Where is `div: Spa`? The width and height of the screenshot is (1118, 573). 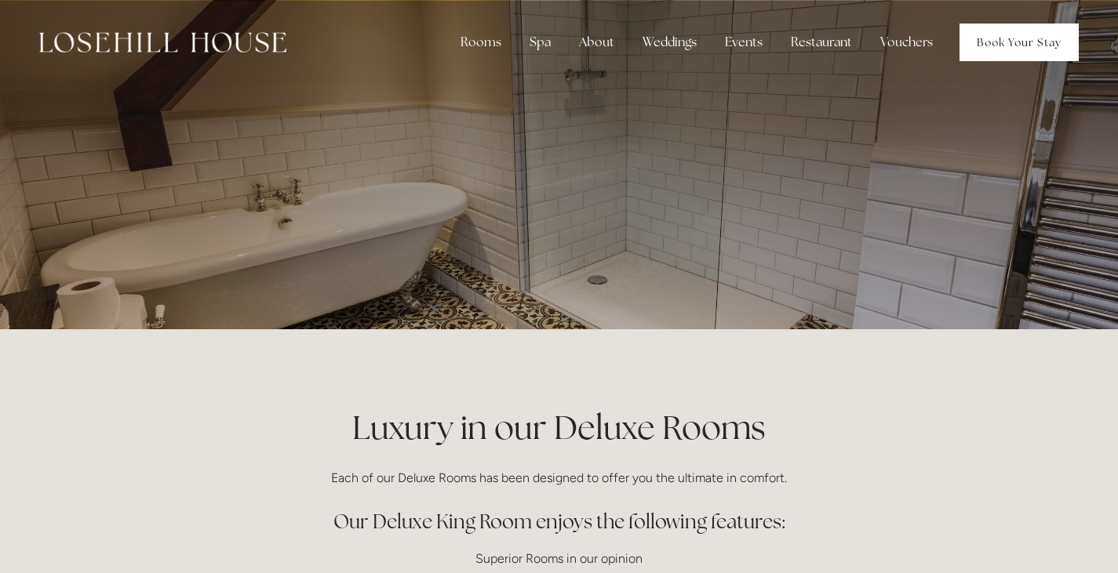
div: Spa is located at coordinates (540, 42).